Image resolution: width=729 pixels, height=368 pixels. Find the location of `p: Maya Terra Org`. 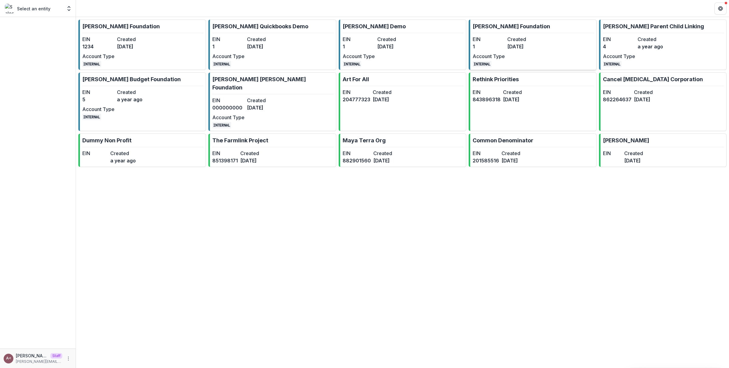

p: Maya Terra Org is located at coordinates (364, 140).